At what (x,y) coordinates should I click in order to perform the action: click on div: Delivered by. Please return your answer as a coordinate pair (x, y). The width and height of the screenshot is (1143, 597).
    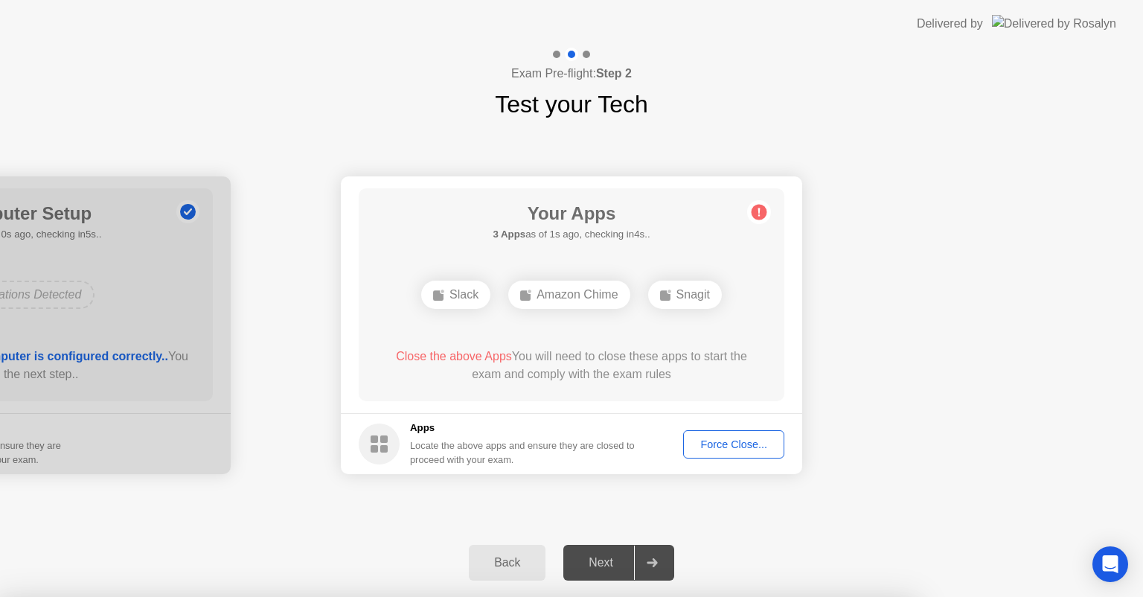
    Looking at the image, I should click on (950, 24).